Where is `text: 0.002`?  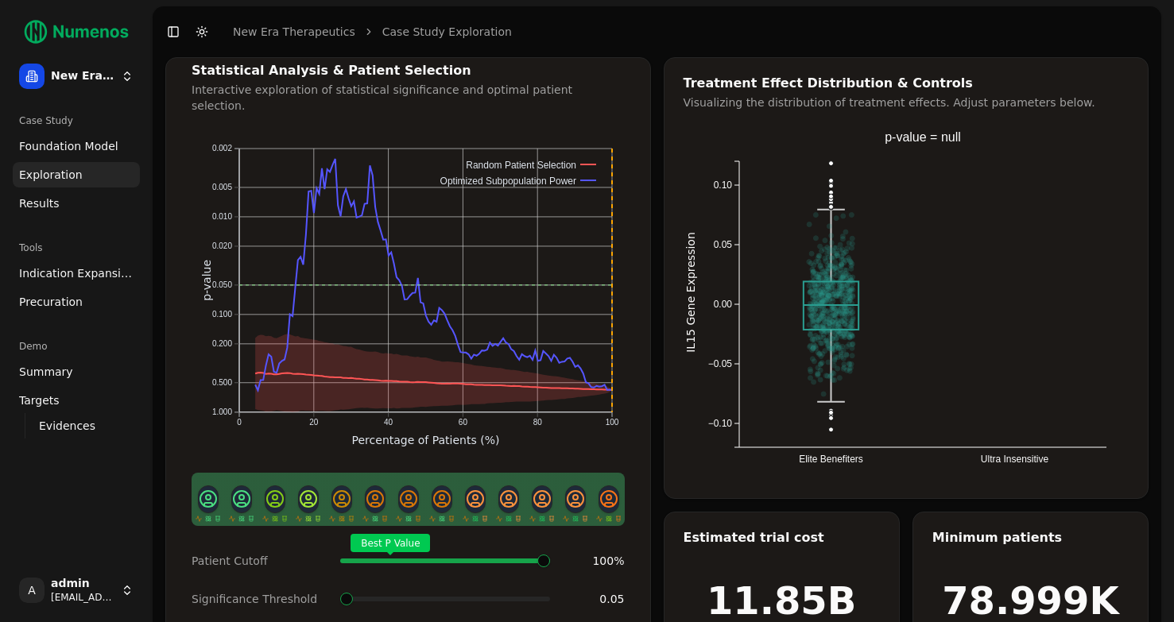 text: 0.002 is located at coordinates (222, 148).